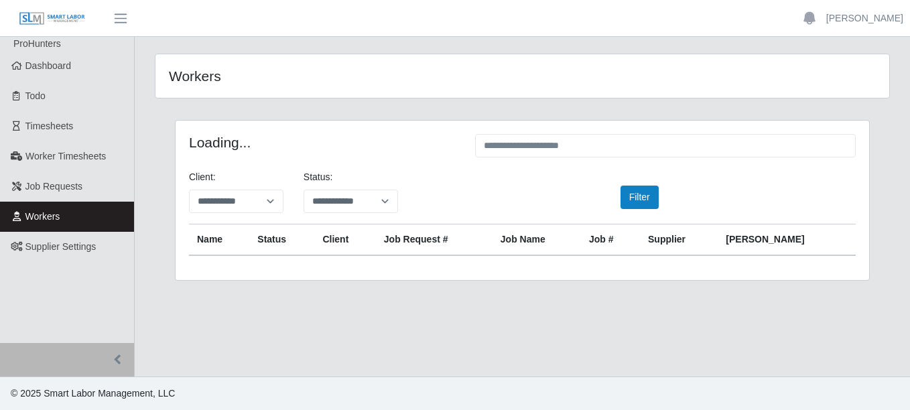 The height and width of the screenshot is (410, 910). I want to click on button: Filter, so click(639, 197).